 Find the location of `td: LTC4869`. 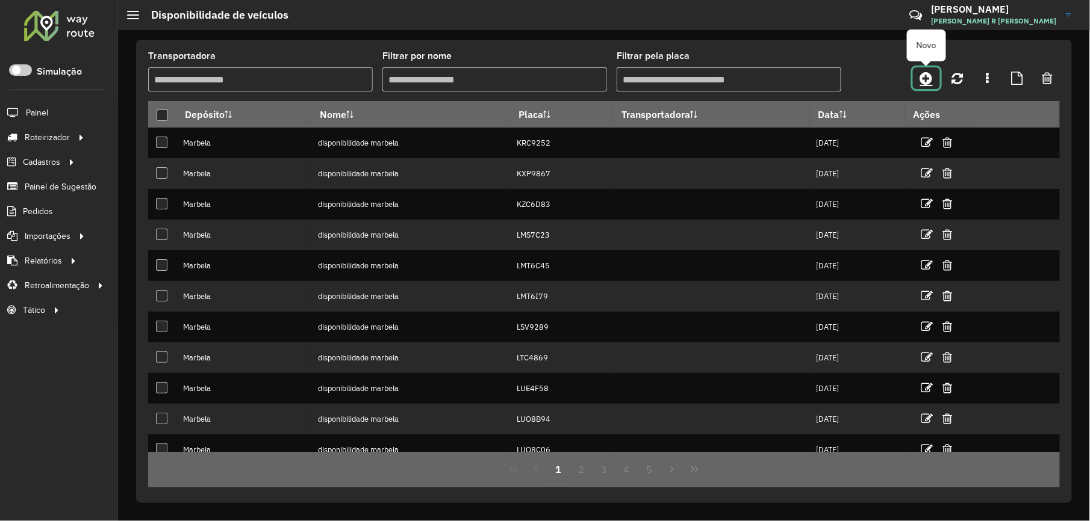

td: LTC4869 is located at coordinates (561, 358).